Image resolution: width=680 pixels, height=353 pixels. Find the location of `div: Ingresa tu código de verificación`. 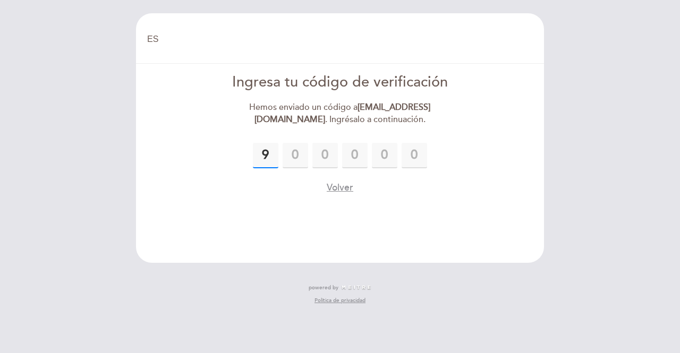

div: Ingresa tu código de verificación is located at coordinates (340, 82).